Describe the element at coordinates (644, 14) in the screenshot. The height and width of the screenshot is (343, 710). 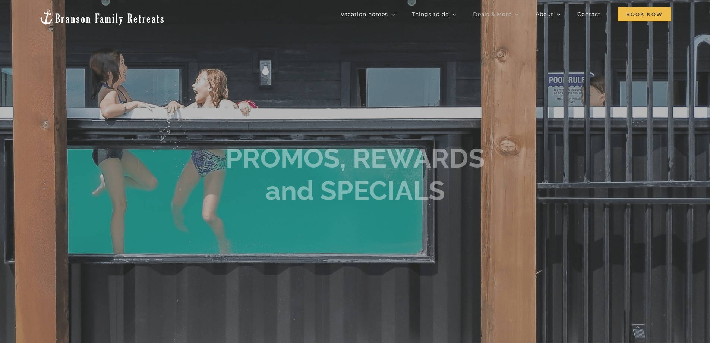
I see `a: Book Now` at that location.